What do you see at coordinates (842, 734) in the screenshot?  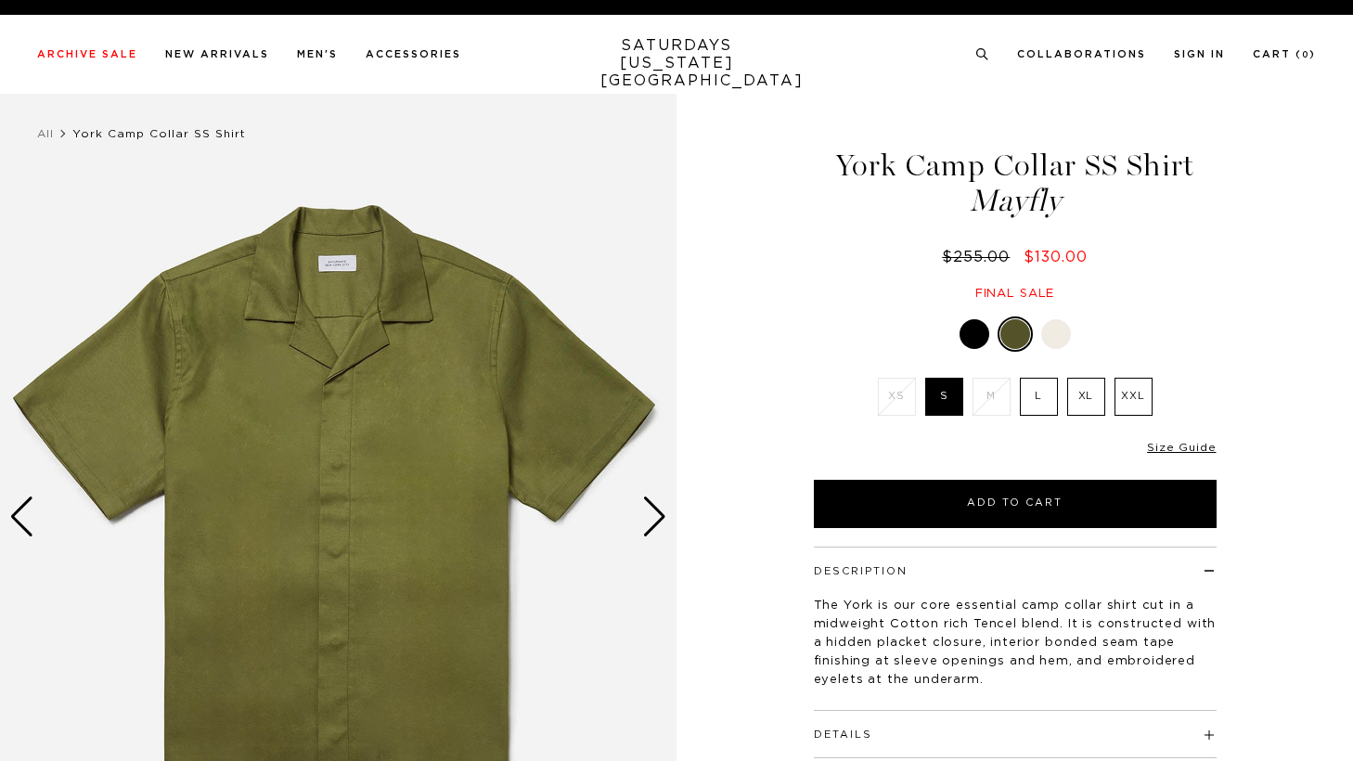 I see `button: Details` at bounding box center [842, 734].